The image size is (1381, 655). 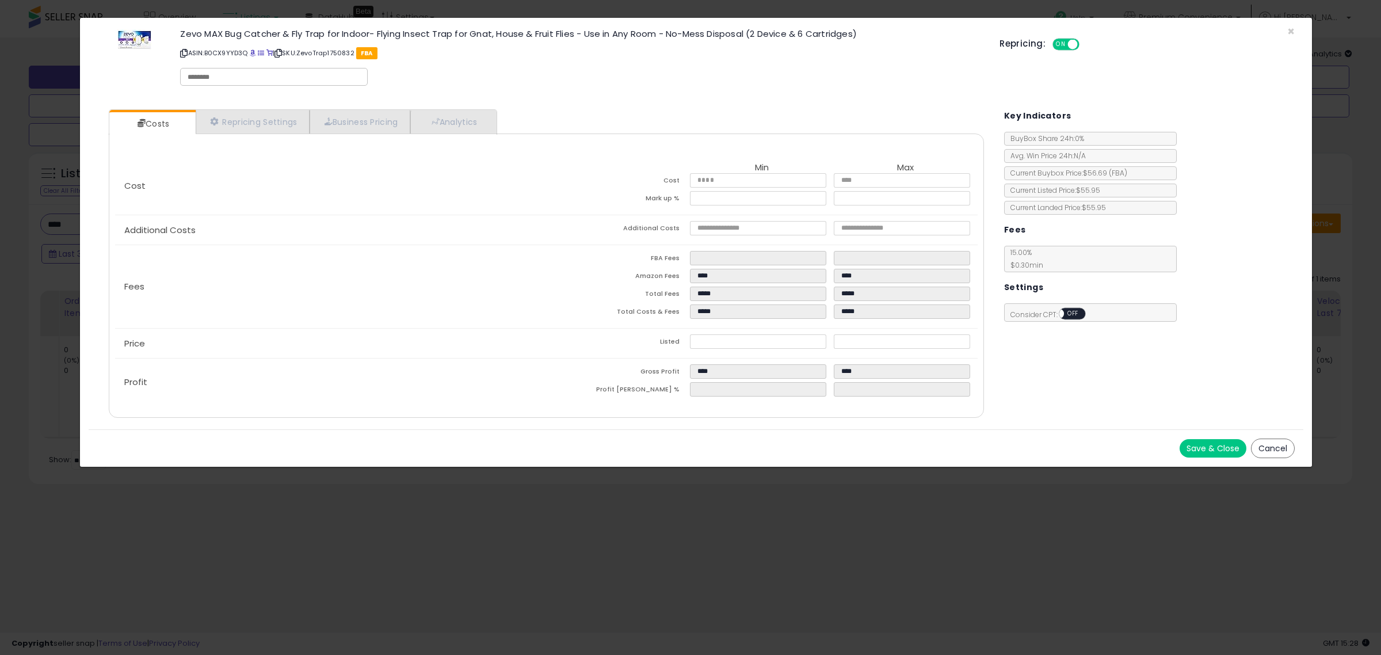 What do you see at coordinates (1045, 155) in the screenshot?
I see `span: Avg. Win Price 24h: N/A` at bounding box center [1045, 155].